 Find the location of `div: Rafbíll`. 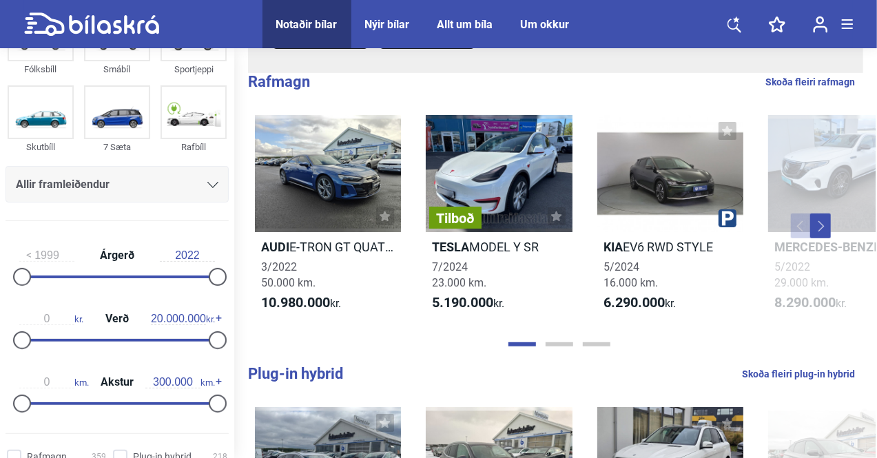

div: Rafbíll is located at coordinates (194, 147).